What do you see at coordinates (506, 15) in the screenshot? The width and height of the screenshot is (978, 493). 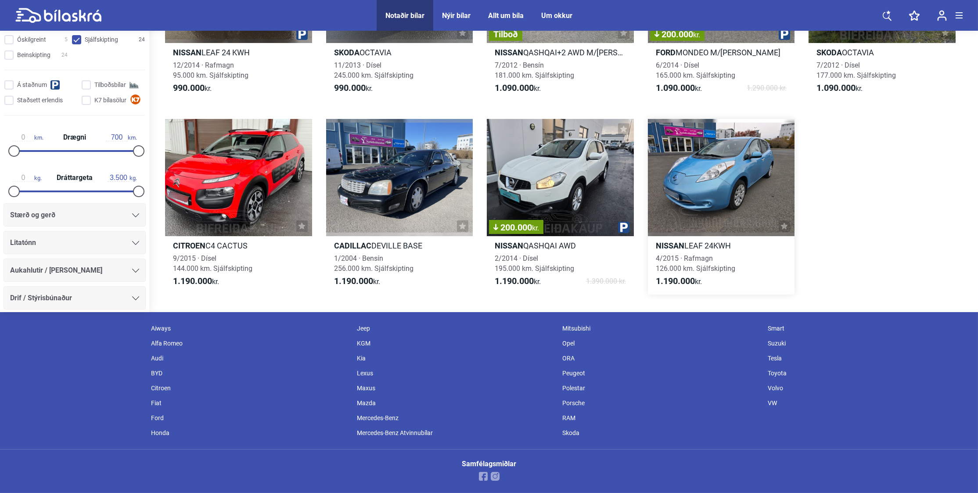 I see `a: Allt um bíla` at bounding box center [506, 15].